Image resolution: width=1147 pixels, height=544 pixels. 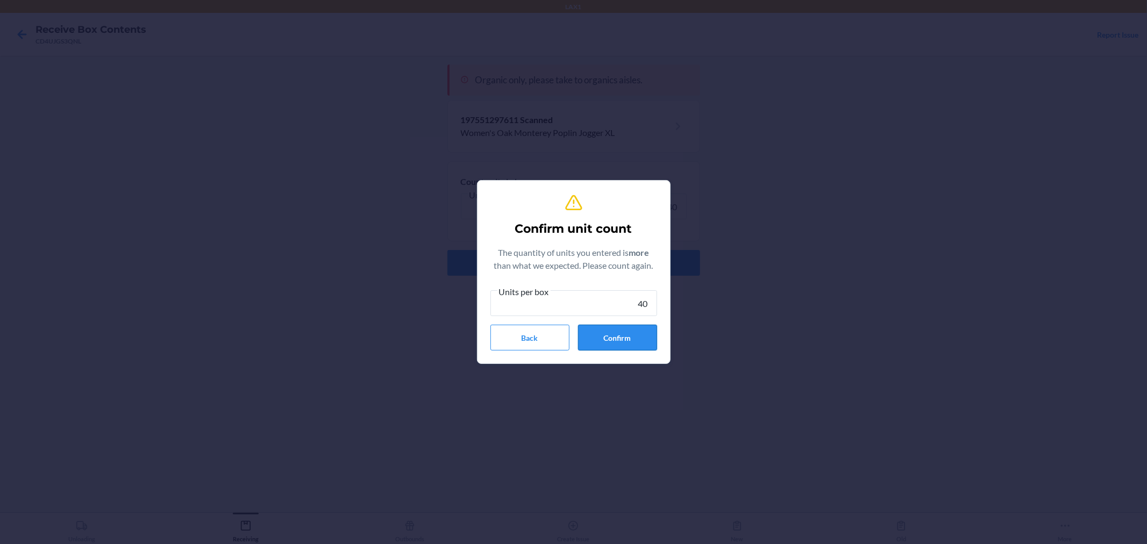 I want to click on button: Back, so click(x=530, y=338).